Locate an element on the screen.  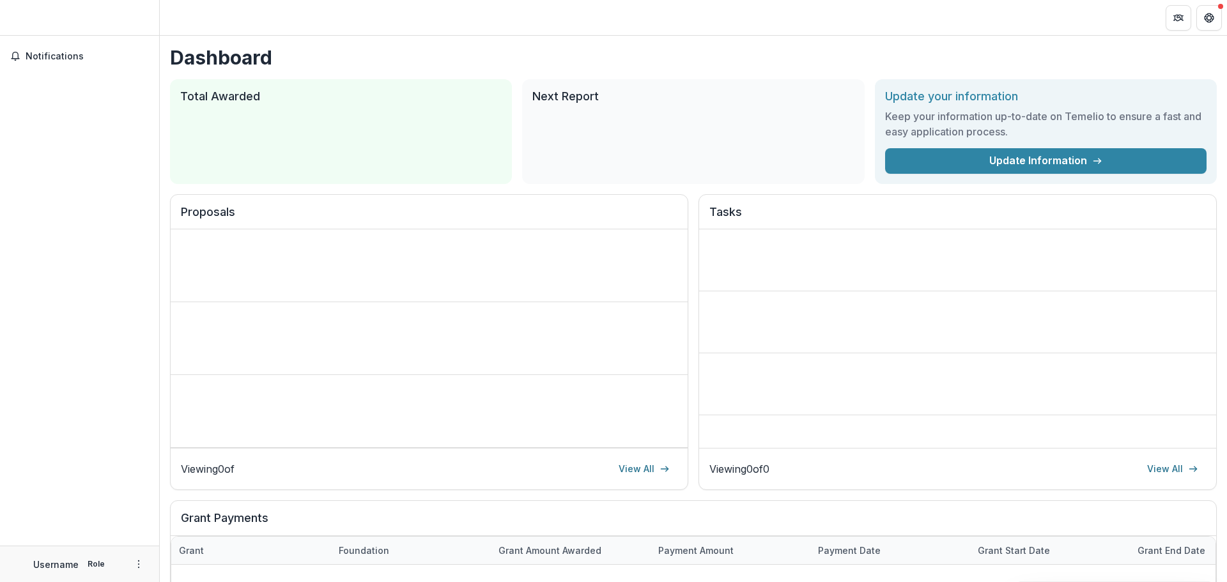
h2: Grant Payments is located at coordinates (694, 524).